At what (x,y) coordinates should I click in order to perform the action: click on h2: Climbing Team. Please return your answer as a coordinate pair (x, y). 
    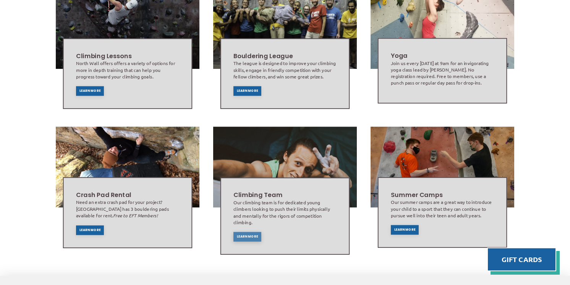
    Looking at the image, I should click on (285, 195).